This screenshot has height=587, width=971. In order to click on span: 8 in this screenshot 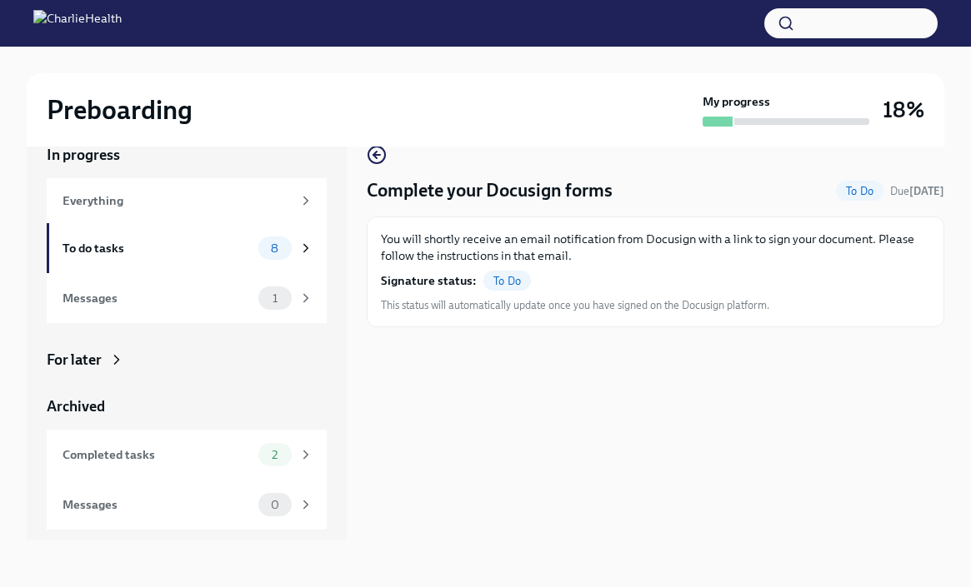, I will do `click(274, 248)`.